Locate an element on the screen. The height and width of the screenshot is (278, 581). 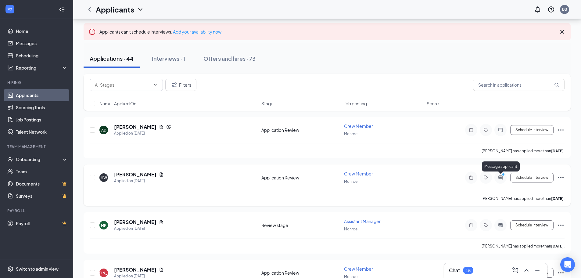
svg: ComposeMessage is located at coordinates (516, 270).